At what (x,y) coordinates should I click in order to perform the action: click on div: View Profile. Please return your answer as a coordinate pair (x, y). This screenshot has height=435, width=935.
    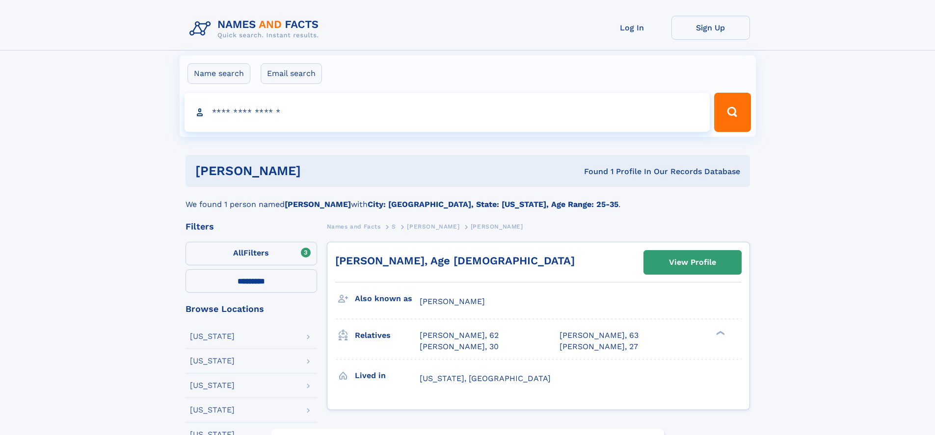
    Looking at the image, I should click on (693, 263).